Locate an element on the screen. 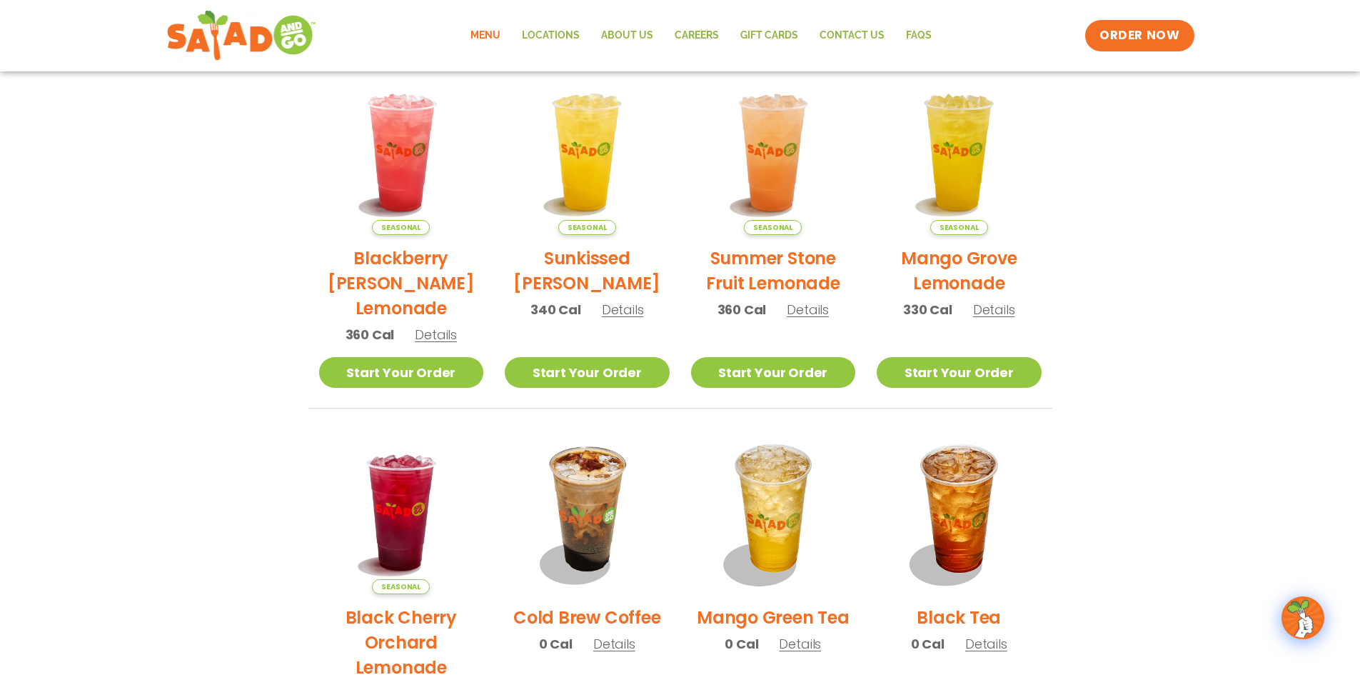 The width and height of the screenshot is (1360, 675). a: About Us is located at coordinates (627, 36).